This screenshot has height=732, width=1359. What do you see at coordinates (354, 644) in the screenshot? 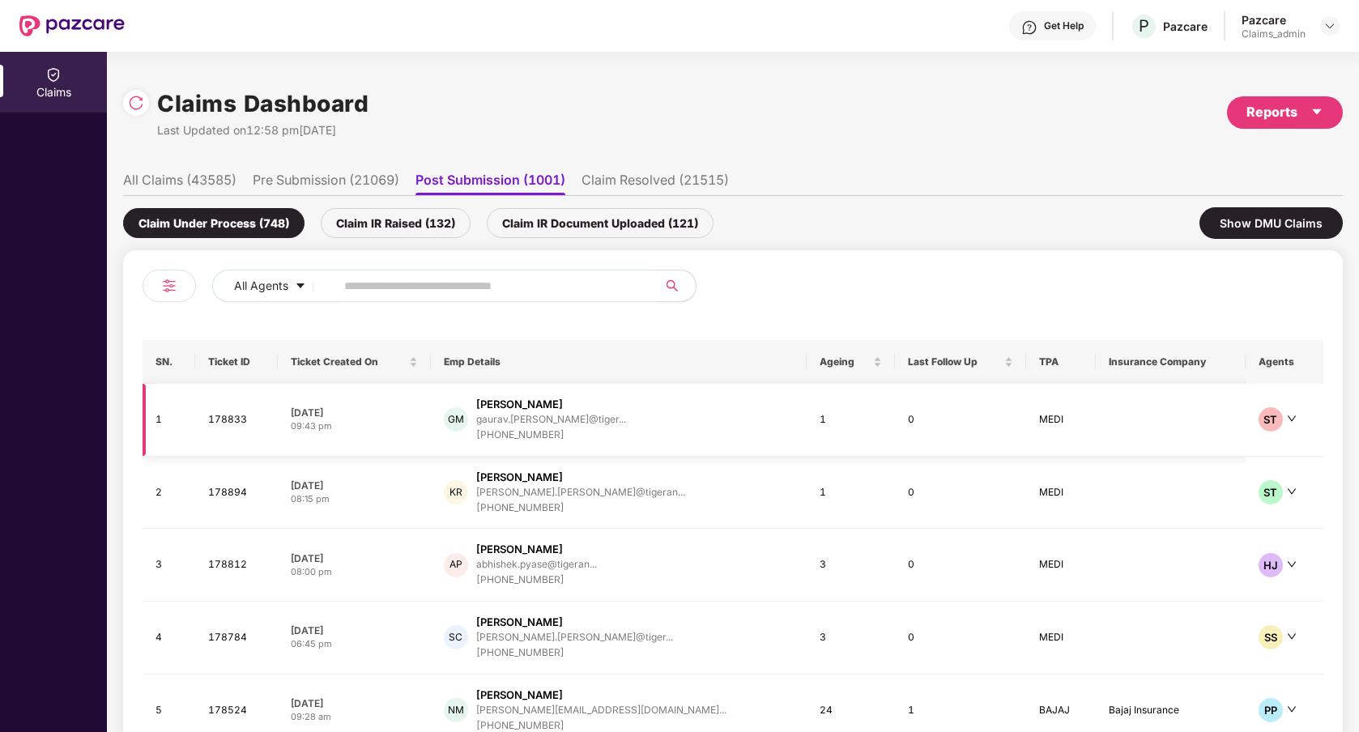
I see `div: 06:45 pm` at bounding box center [354, 644].